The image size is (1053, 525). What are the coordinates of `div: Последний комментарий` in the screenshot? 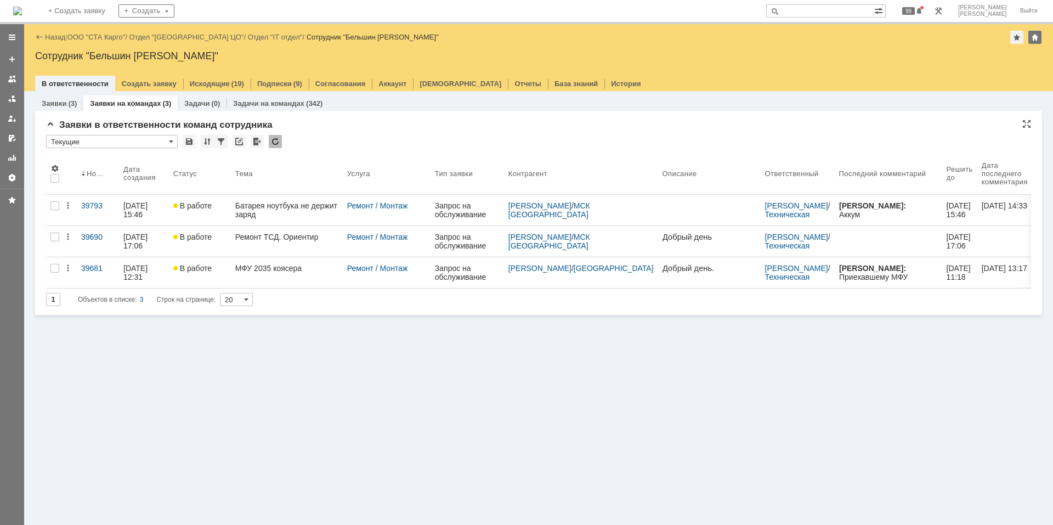 It's located at (883, 173).